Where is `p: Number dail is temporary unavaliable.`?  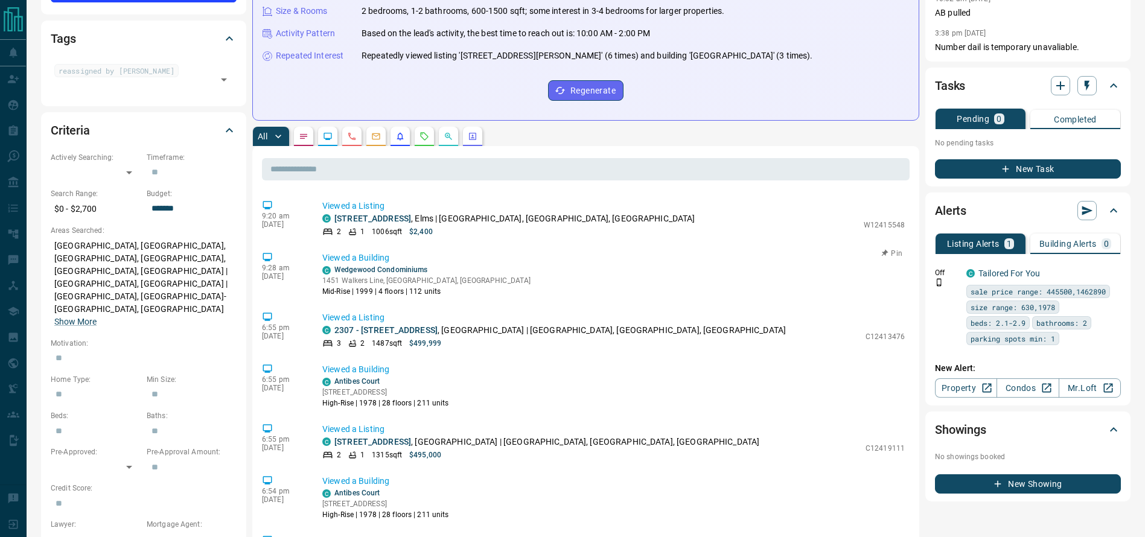 p: Number dail is temporary unavaliable. is located at coordinates (1028, 47).